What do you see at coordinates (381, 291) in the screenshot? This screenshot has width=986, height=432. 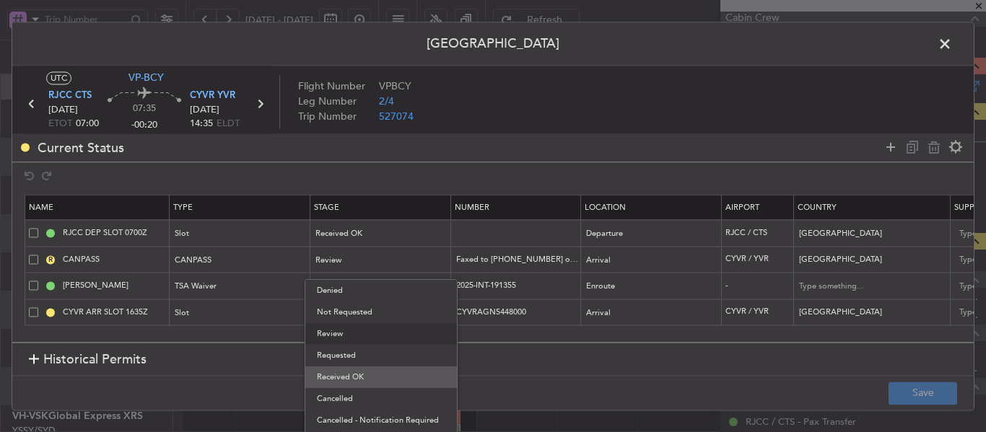 I see `span: Denied` at bounding box center [381, 291].